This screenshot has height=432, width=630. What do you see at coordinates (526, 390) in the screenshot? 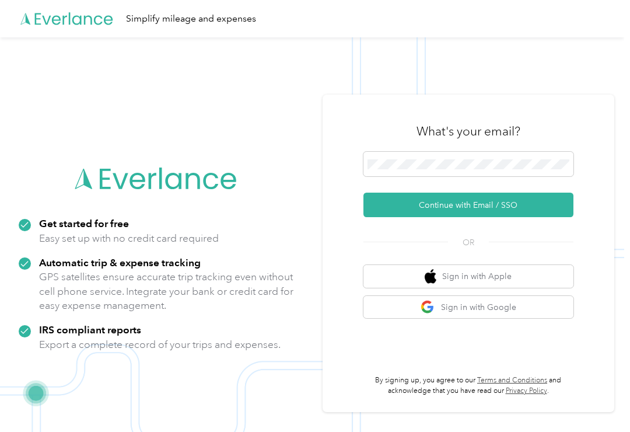
I see `a: Privacy Policy` at bounding box center [526, 390].